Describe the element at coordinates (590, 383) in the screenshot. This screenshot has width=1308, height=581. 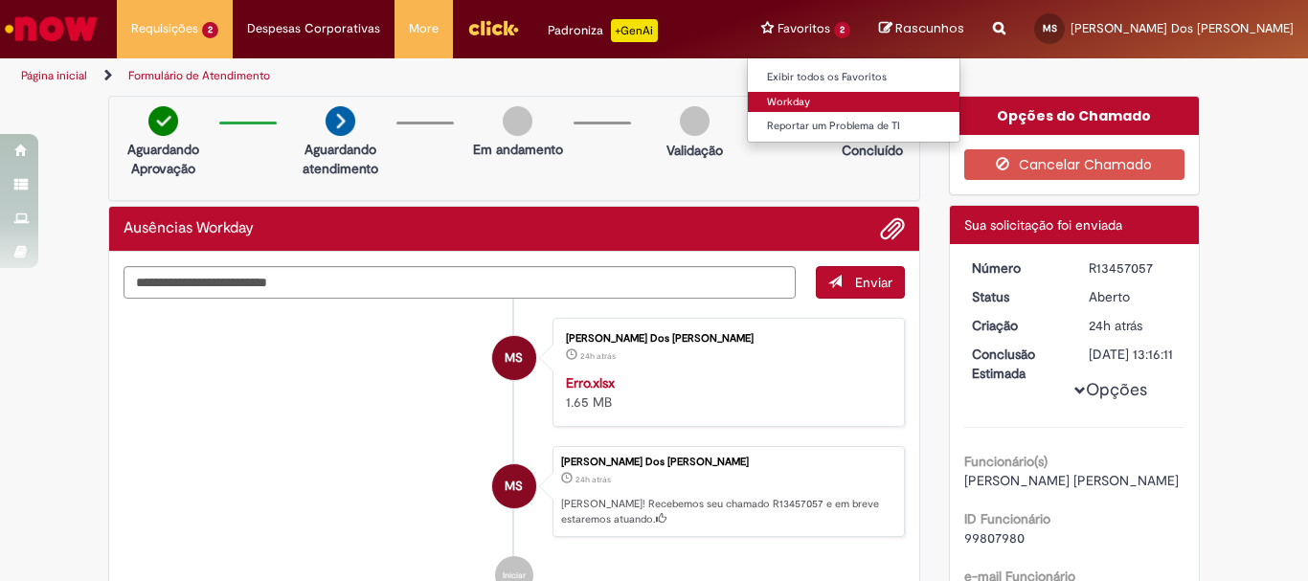
I see `strong: Erro.xlsx` at that location.